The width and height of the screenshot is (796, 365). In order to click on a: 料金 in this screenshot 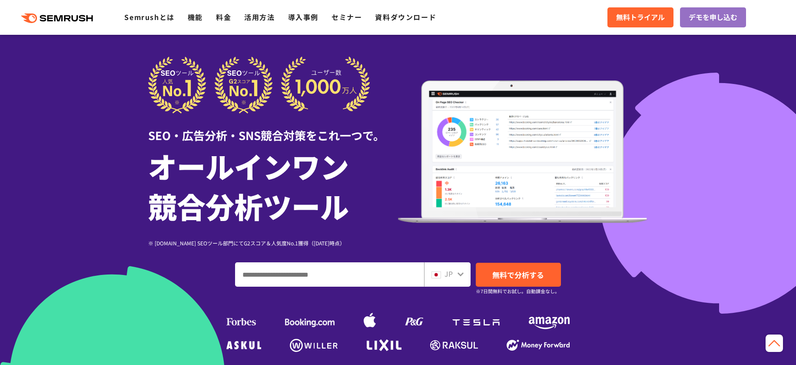, I will do `click(223, 17)`.